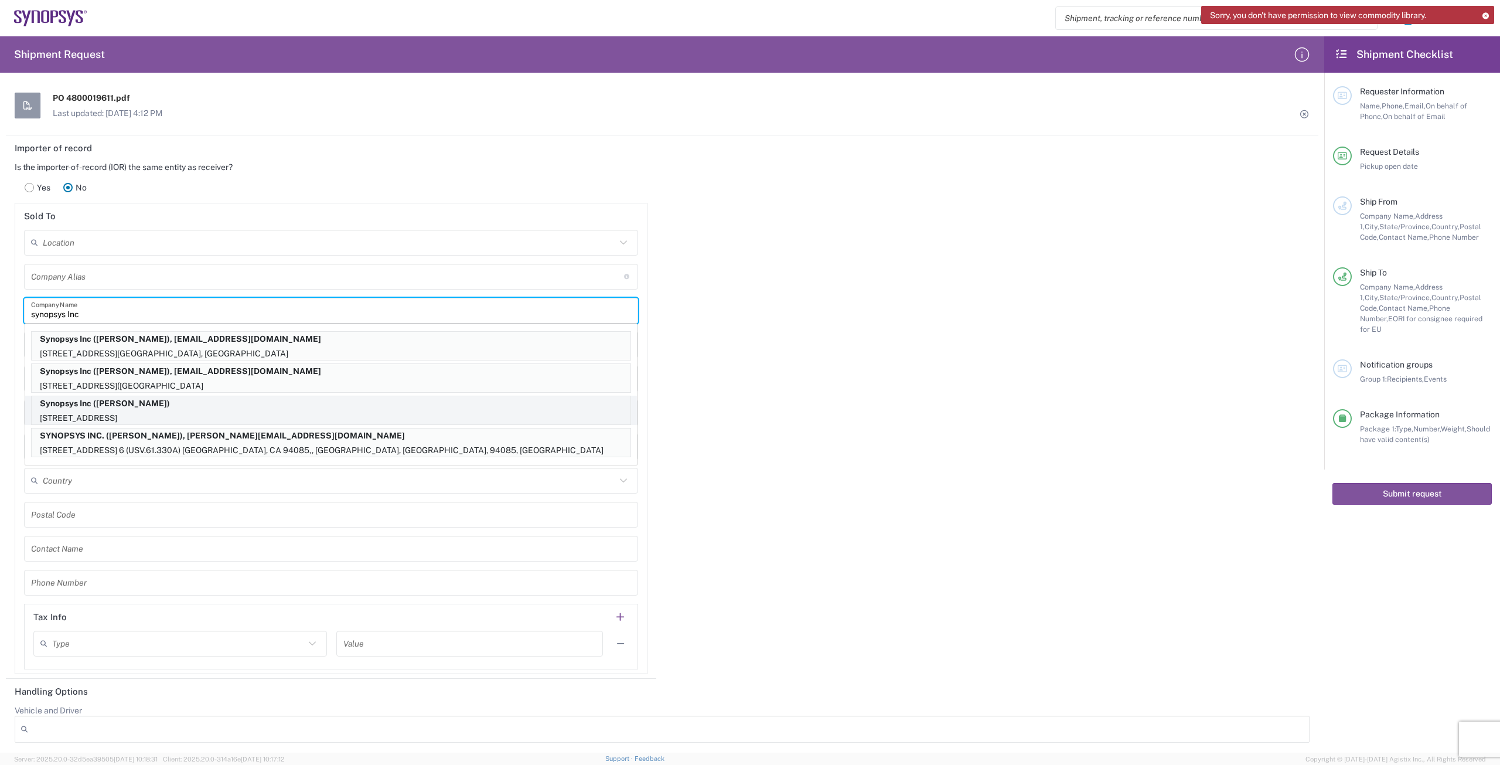 Image resolution: width=1500 pixels, height=765 pixels. I want to click on a: Support, so click(620, 758).